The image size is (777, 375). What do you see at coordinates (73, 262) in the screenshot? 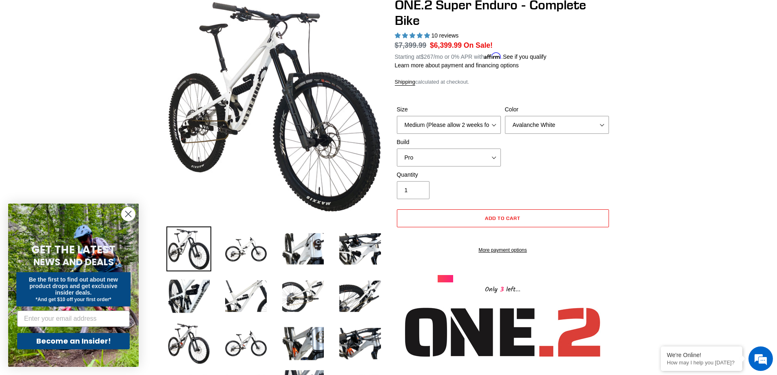
I see `span: NEWS AND DEALS` at bounding box center [73, 262].